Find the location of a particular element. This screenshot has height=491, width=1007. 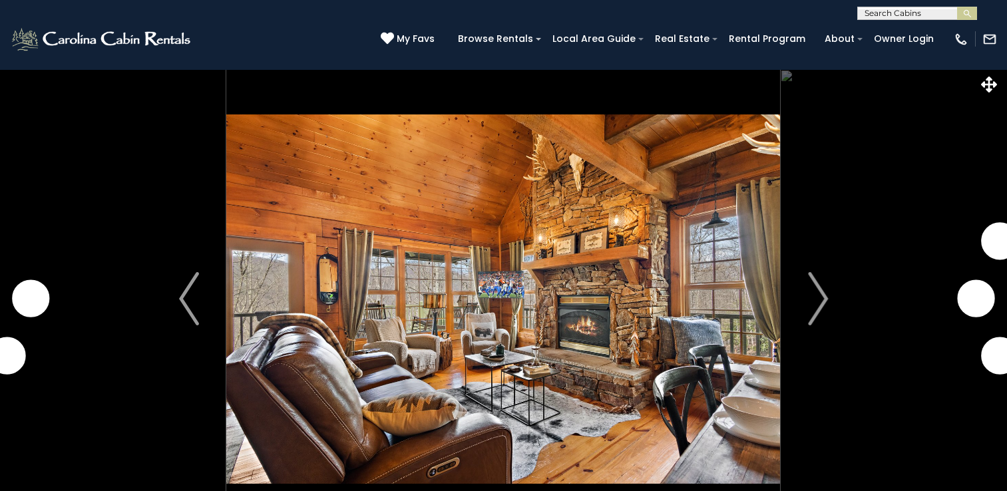

a: Real Estate is located at coordinates (683, 39).